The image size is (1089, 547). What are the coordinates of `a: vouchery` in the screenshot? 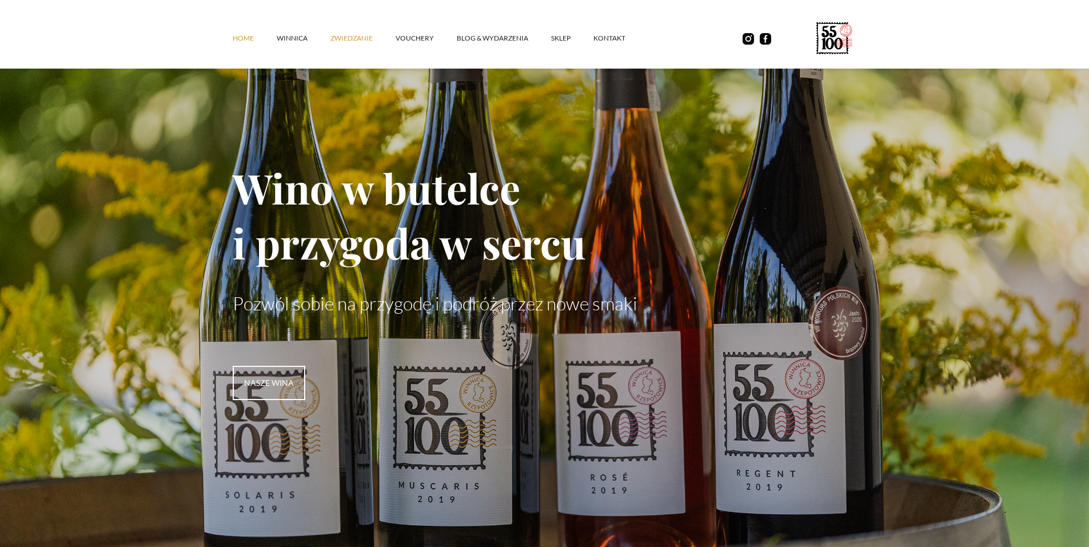 It's located at (426, 38).